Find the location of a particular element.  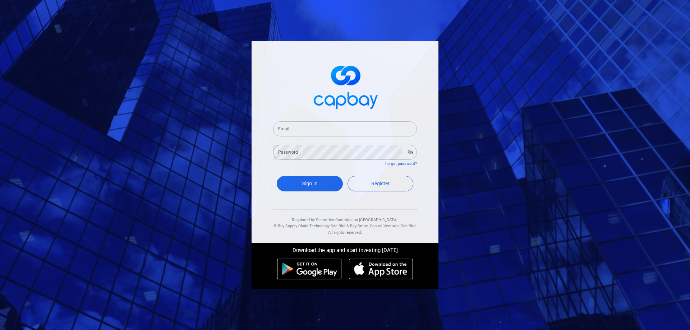

button: Sign In is located at coordinates (310, 184).